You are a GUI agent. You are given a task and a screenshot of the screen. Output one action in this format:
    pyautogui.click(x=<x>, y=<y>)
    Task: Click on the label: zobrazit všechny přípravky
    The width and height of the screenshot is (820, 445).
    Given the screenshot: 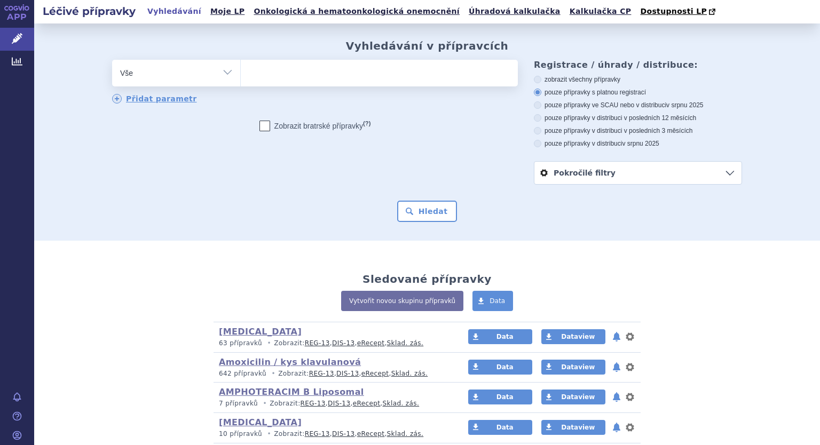 What is the action you would take?
    pyautogui.click(x=638, y=80)
    